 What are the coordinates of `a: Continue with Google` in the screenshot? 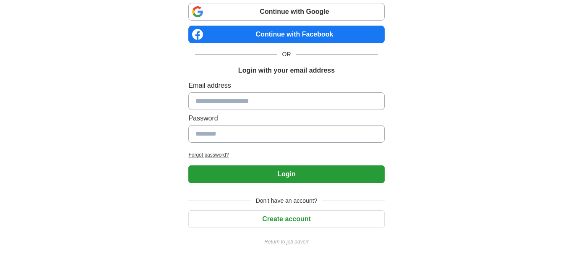 It's located at (286, 12).